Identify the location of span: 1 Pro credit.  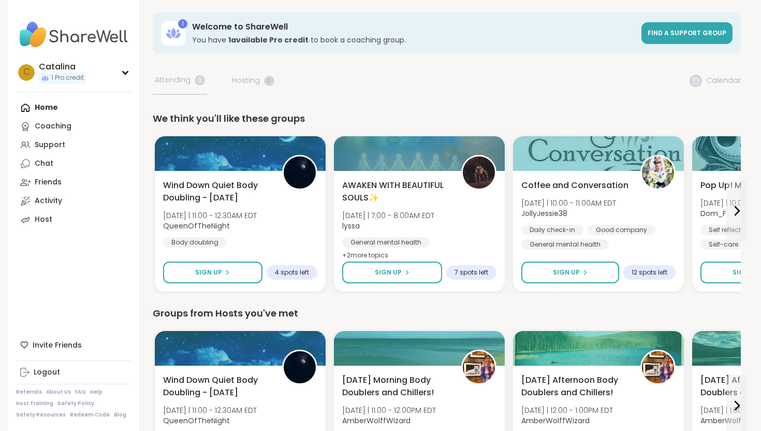
(67, 78).